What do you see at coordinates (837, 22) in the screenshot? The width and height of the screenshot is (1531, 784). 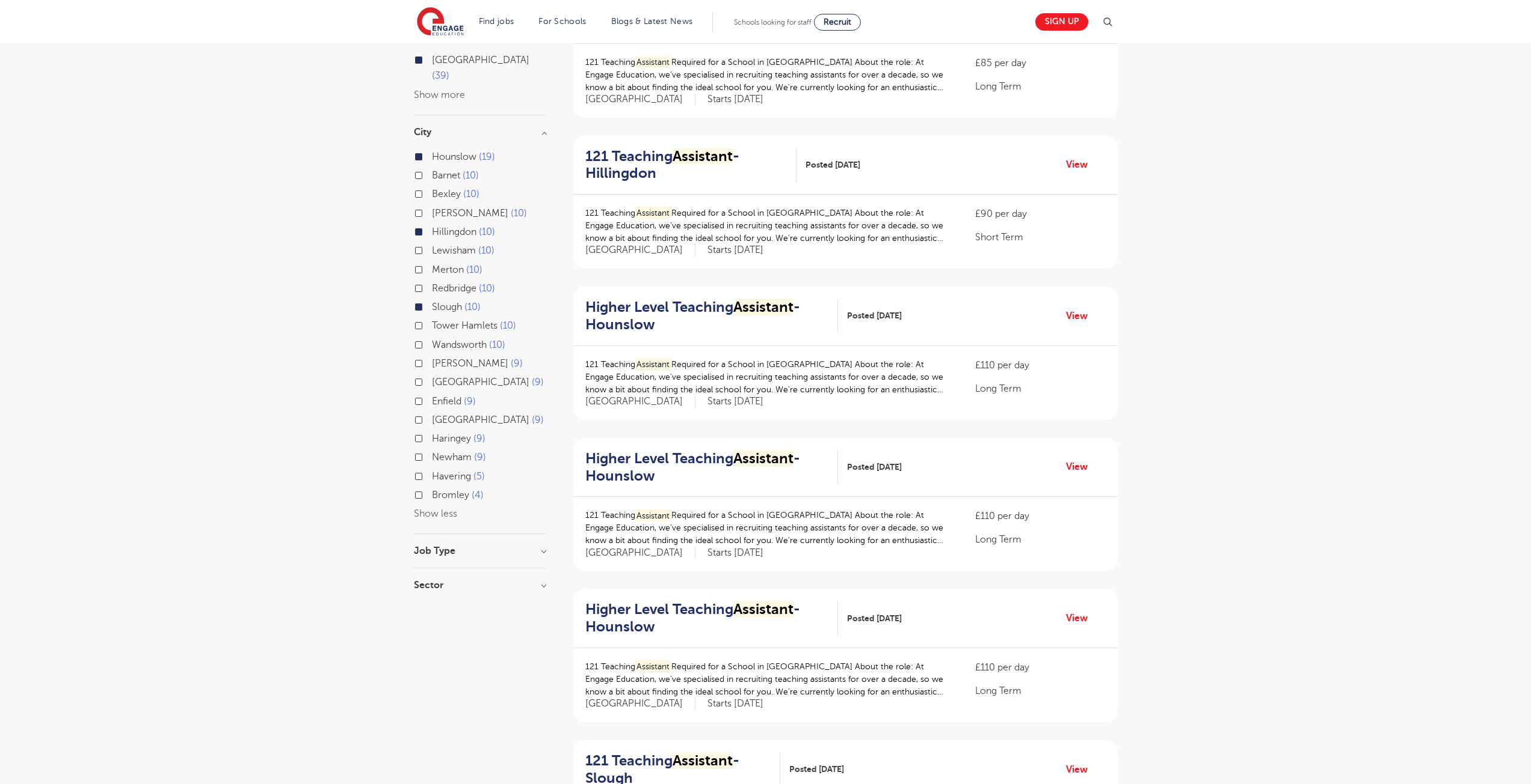 I see `a: Recruit` at bounding box center [837, 22].